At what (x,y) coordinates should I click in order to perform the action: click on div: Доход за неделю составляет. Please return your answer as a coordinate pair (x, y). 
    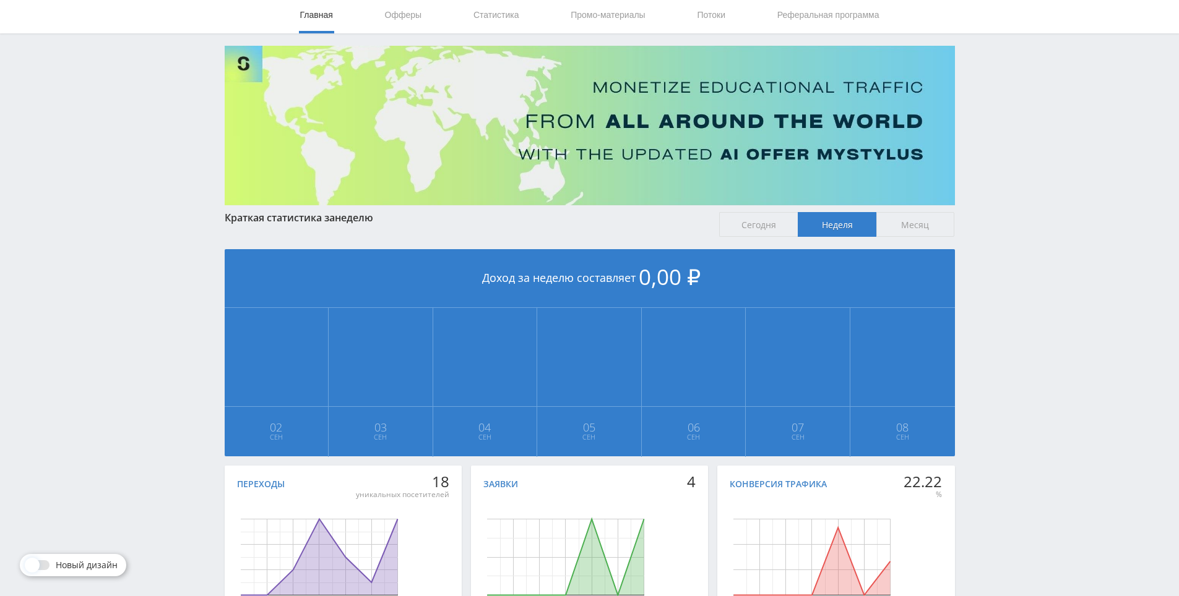
    Looking at the image, I should click on (590, 278).